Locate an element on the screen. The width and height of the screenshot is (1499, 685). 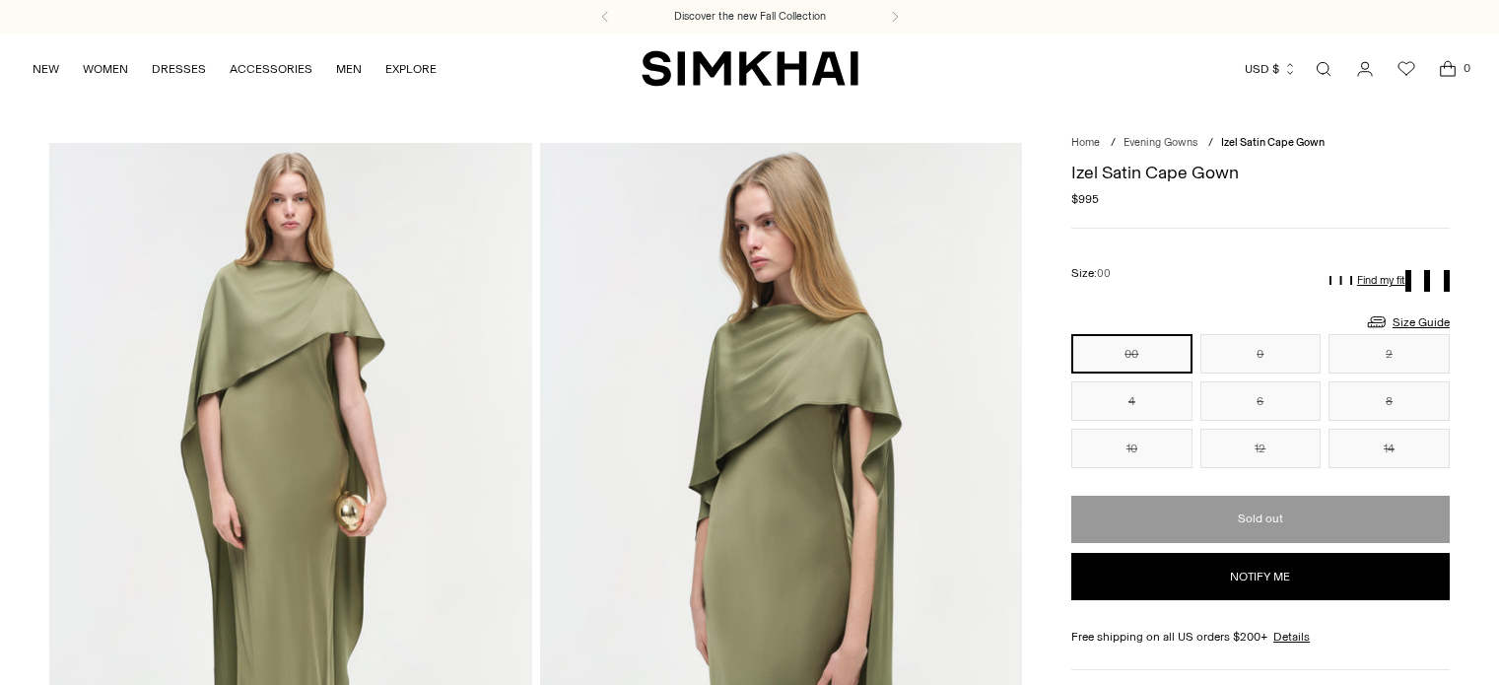
button: 2 is located at coordinates (1388, 354).